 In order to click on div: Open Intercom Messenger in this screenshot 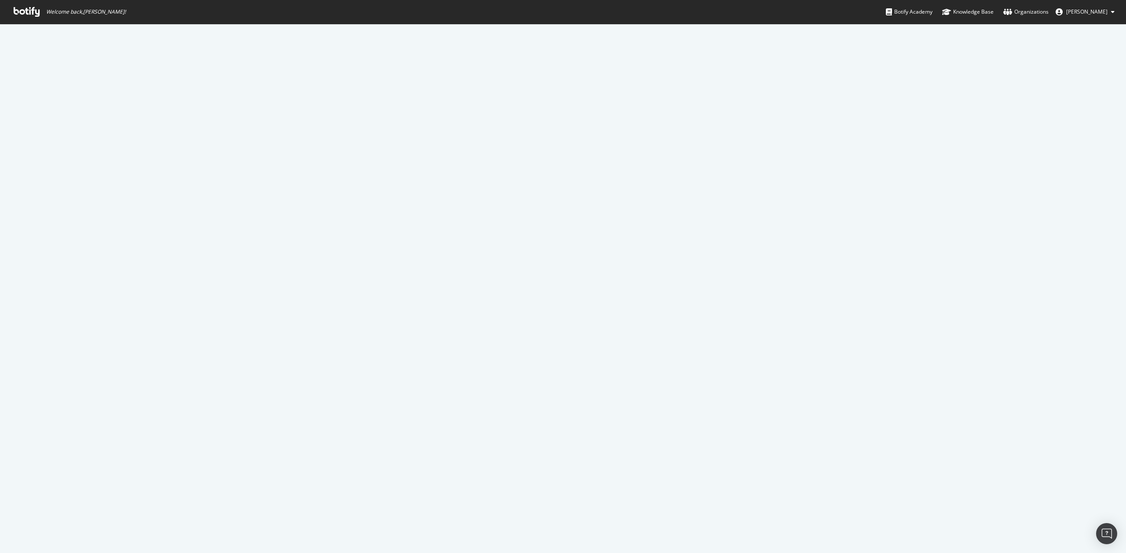, I will do `click(1107, 533)`.